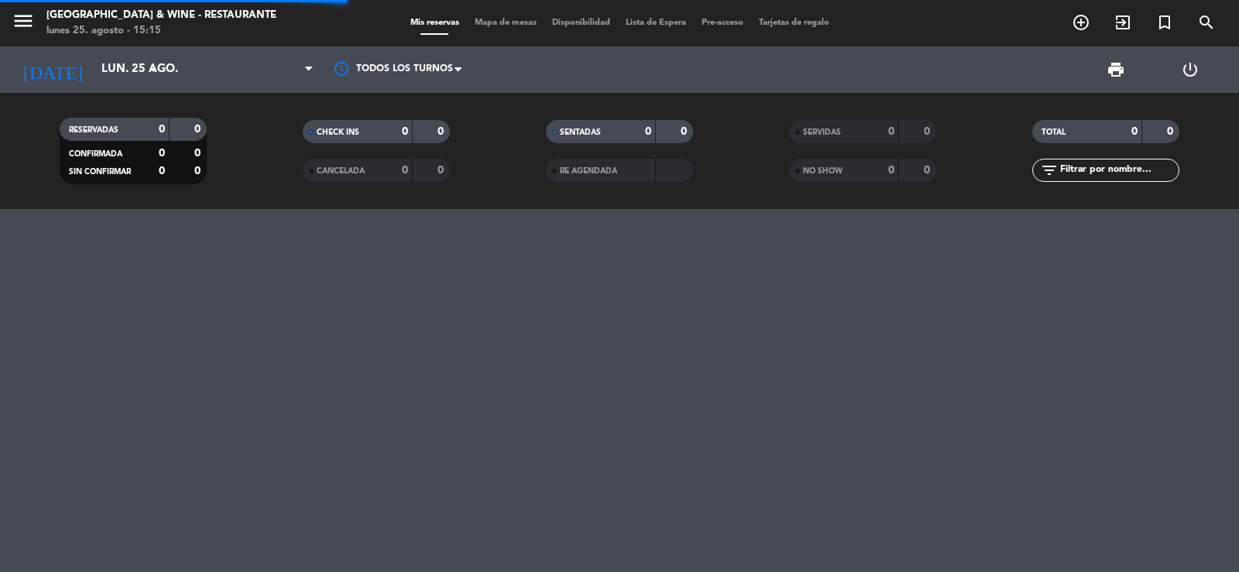 The width and height of the screenshot is (1239, 572). What do you see at coordinates (338, 132) in the screenshot?
I see `span: CHECK INS` at bounding box center [338, 132].